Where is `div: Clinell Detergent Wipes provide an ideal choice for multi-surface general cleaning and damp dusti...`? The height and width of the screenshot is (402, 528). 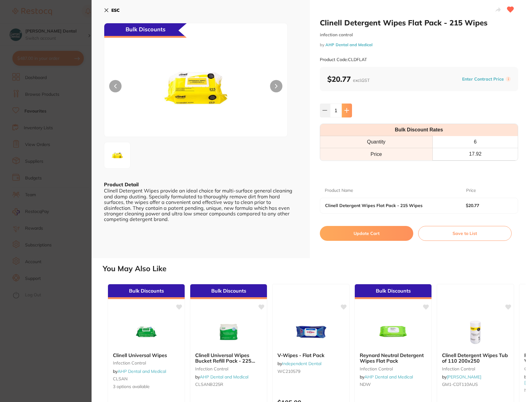 div: Clinell Detergent Wipes provide an ideal choice for multi-surface general cleaning and damp dusti... is located at coordinates (201, 205).